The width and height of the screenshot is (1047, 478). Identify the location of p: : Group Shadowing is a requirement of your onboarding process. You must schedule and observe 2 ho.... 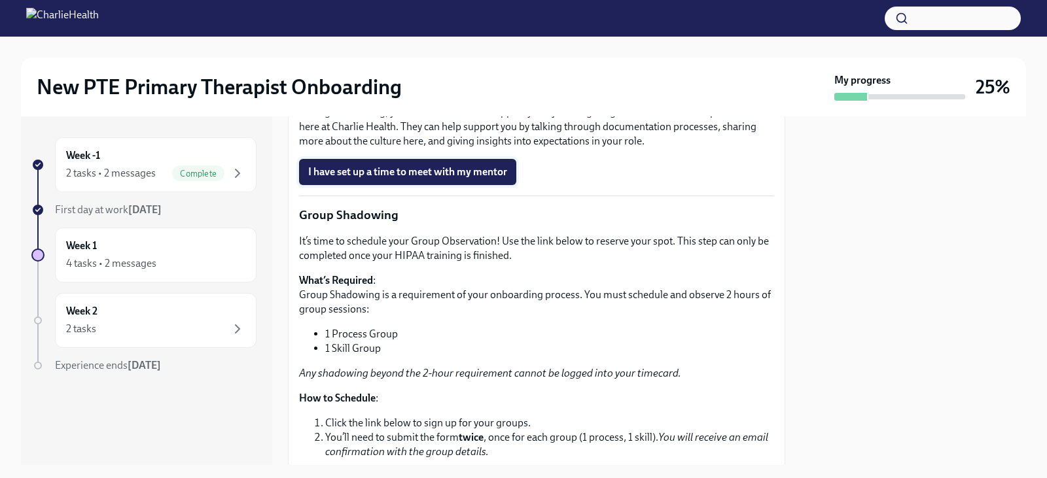
(537, 295).